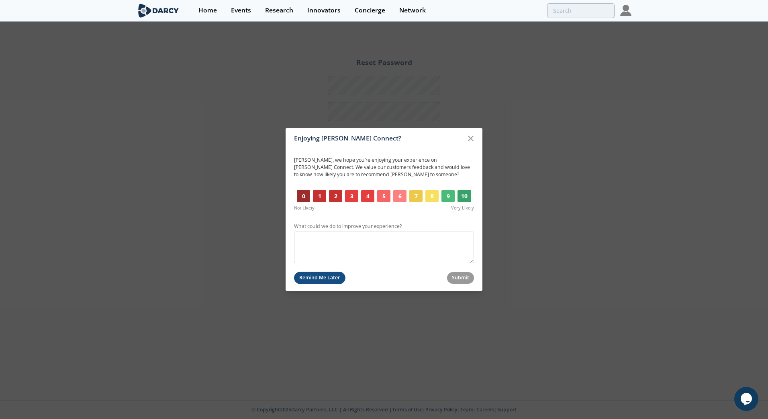  What do you see at coordinates (415, 196) in the screenshot?
I see `button: 7` at bounding box center [415, 196].